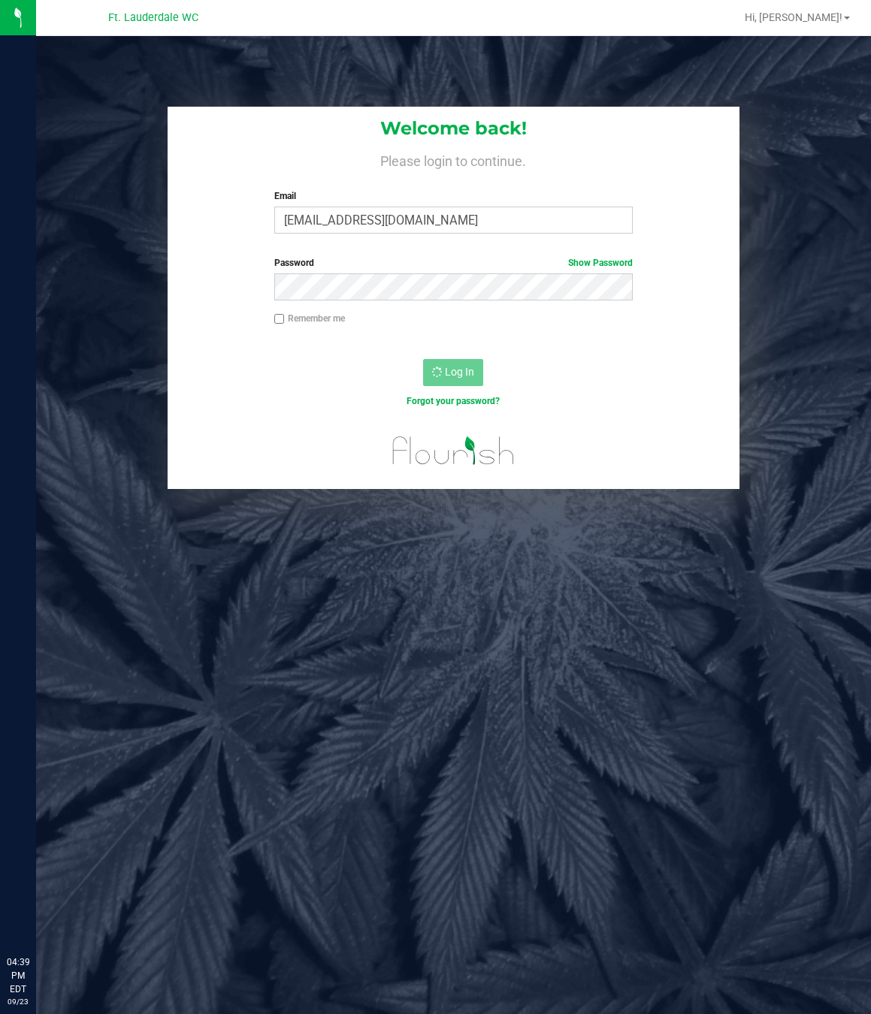 The width and height of the screenshot is (871, 1014). Describe the element at coordinates (453, 401) in the screenshot. I see `a: Forgot your password?` at that location.